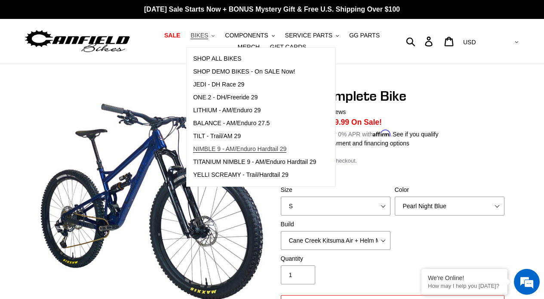 The image size is (544, 299). What do you see at coordinates (255, 136) in the screenshot?
I see `a: TILT - Trail/AM 29` at bounding box center [255, 136].